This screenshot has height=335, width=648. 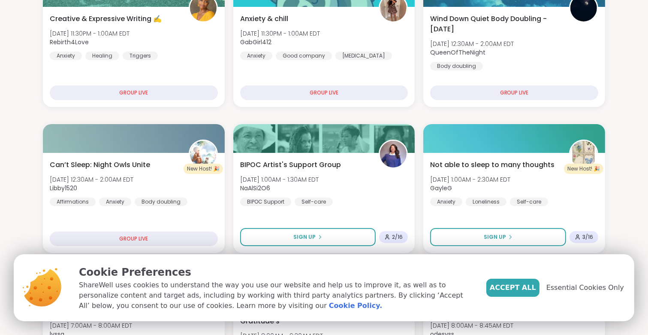 I want to click on span: Accept All, so click(x=513, y=288).